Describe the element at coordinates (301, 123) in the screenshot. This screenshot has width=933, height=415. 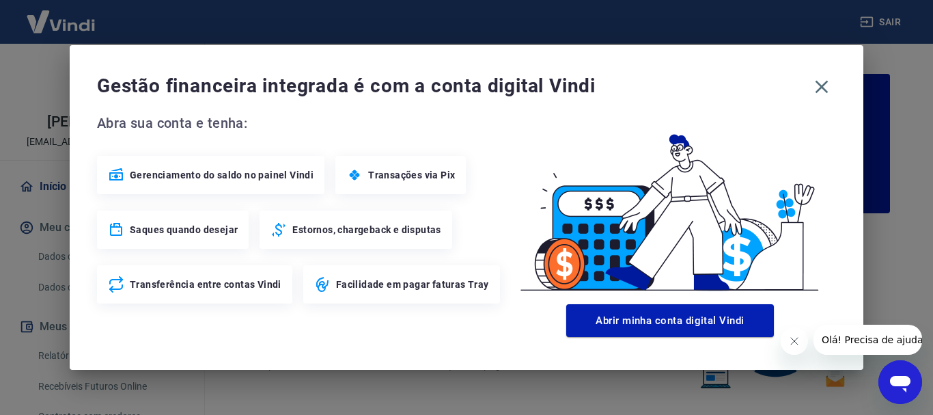
I see `span: Abra sua conta e tenha:` at that location.